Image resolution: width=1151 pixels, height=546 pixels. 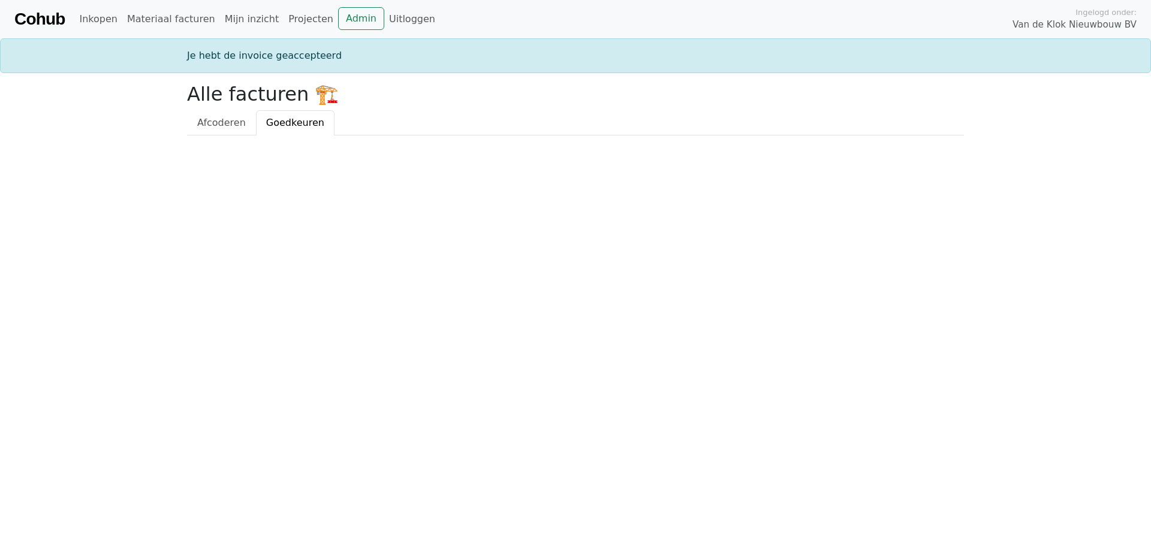 I want to click on span: Ingelogd onder:, so click(x=1106, y=12).